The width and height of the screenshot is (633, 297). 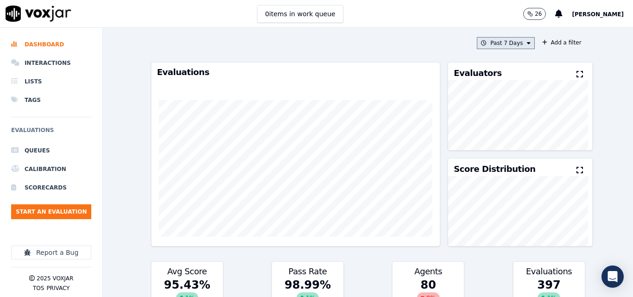 What do you see at coordinates (187, 271) in the screenshot?
I see `h3: Avg Score` at bounding box center [187, 271].